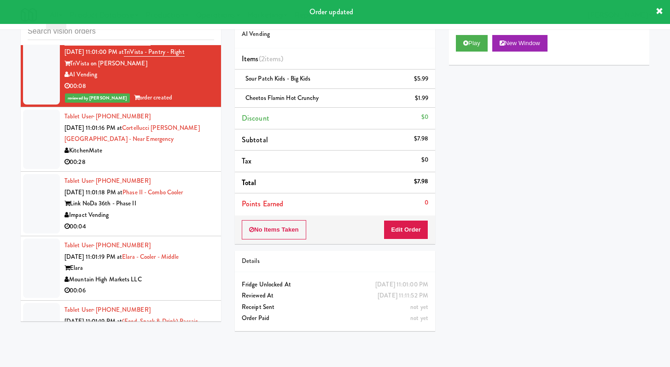 This screenshot has width=670, height=367. What do you see at coordinates (271, 58) in the screenshot?
I see `span: (2 )` at bounding box center [271, 58].